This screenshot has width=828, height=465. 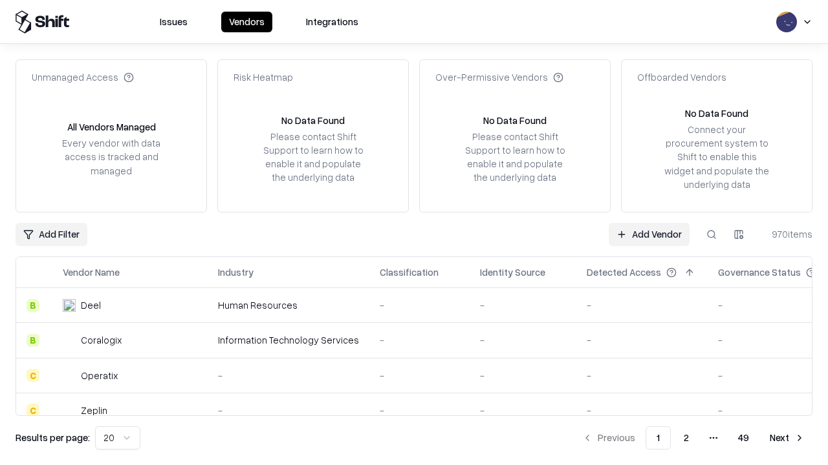 I want to click on nav: pagination, so click(x=693, y=438).